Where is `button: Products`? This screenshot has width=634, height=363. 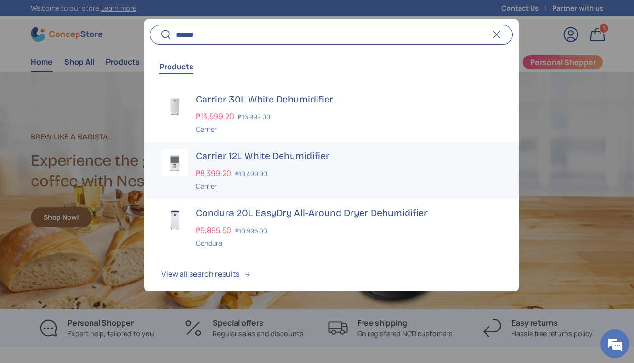 button: Products is located at coordinates (176, 67).